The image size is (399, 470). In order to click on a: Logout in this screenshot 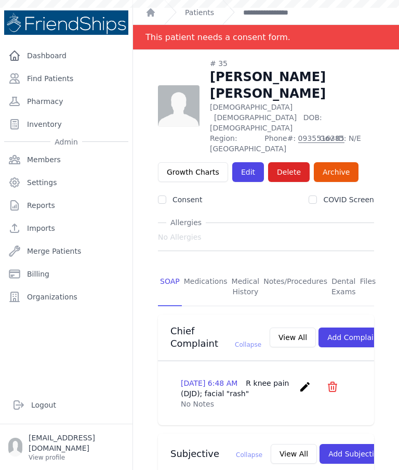, I will do `click(66, 405)`.